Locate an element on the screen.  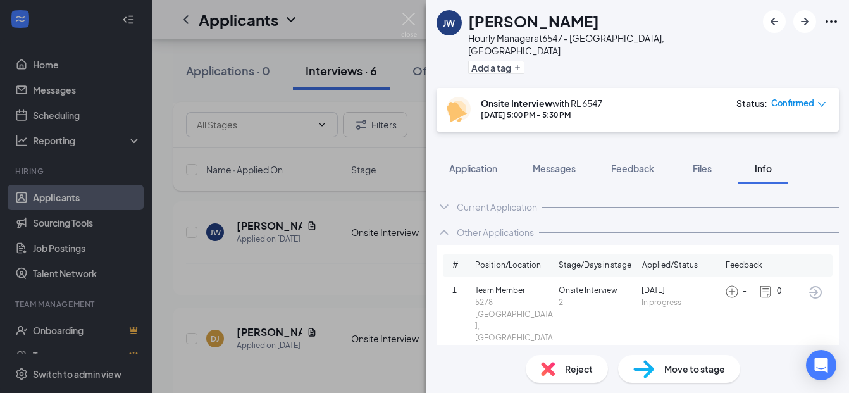
span: 0 is located at coordinates (779, 291).